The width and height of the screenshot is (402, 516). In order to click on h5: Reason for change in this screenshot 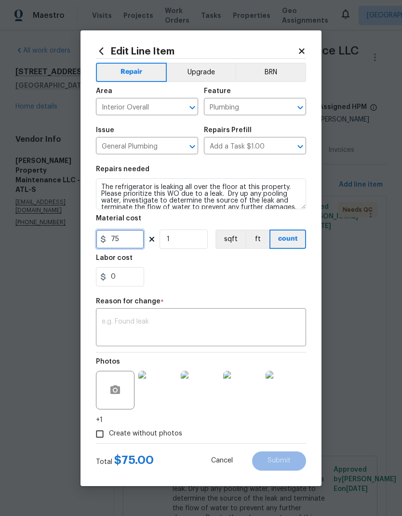, I will do `click(128, 301)`.